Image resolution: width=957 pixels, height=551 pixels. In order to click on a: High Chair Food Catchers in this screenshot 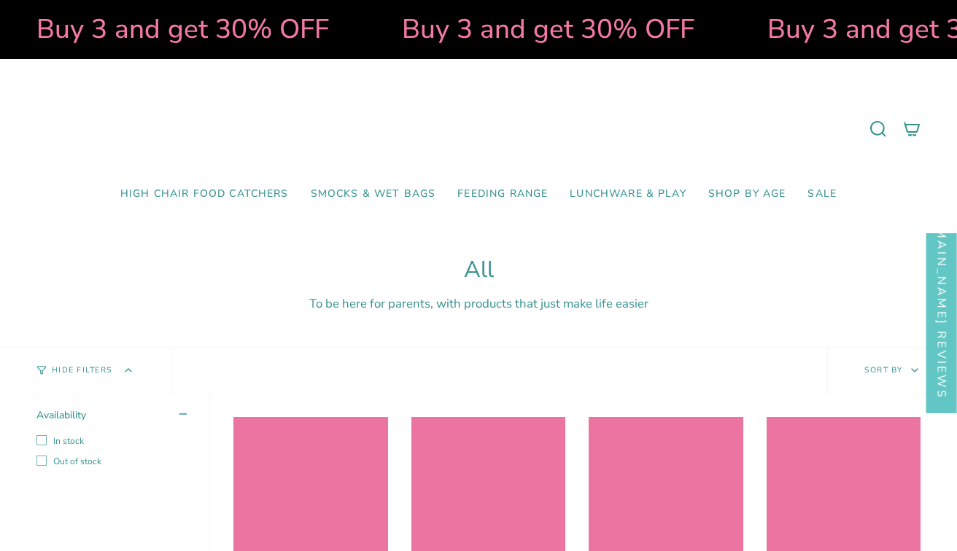, I will do `click(204, 194)`.